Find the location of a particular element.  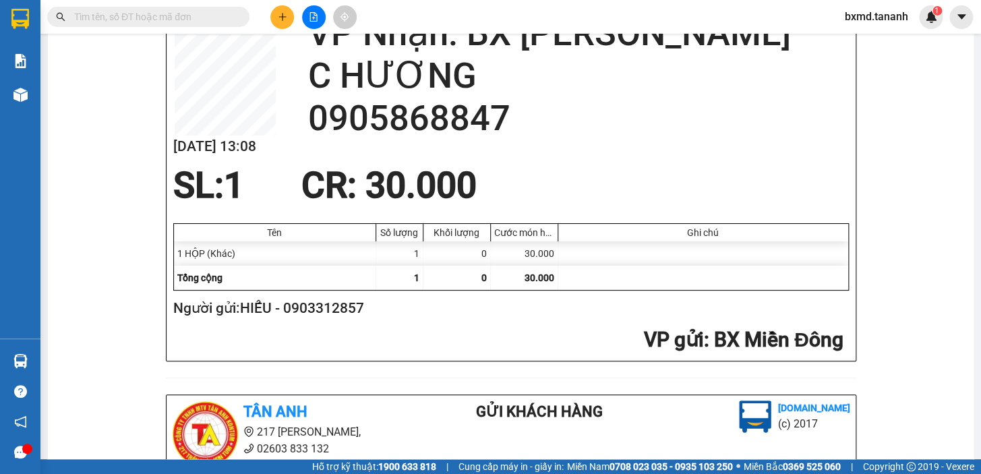

span: 0 is located at coordinates (484, 278).